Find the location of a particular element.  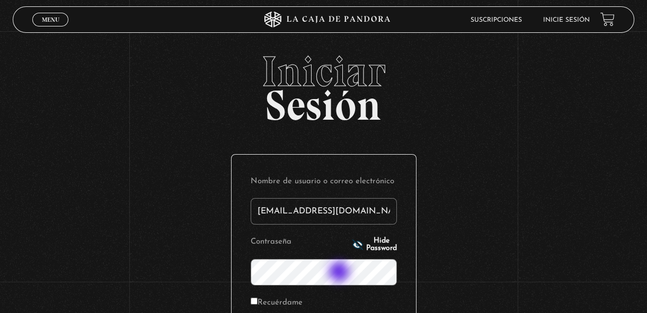

span: Menu is located at coordinates (50, 20).